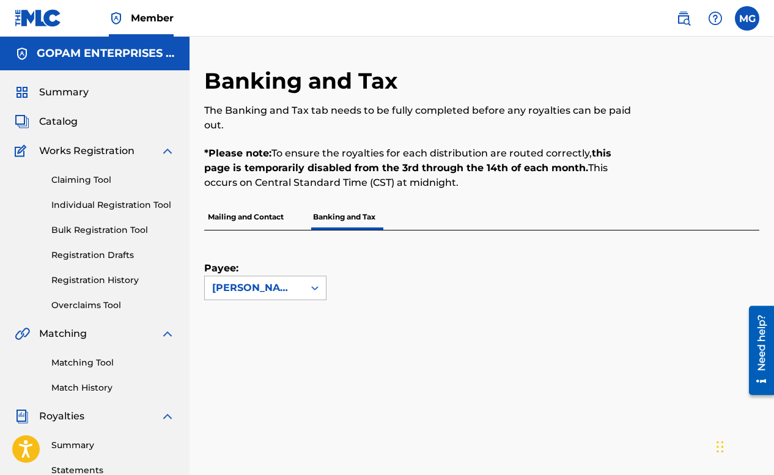  What do you see at coordinates (113, 305) in the screenshot?
I see `a: Overclaims Tool` at bounding box center [113, 305].